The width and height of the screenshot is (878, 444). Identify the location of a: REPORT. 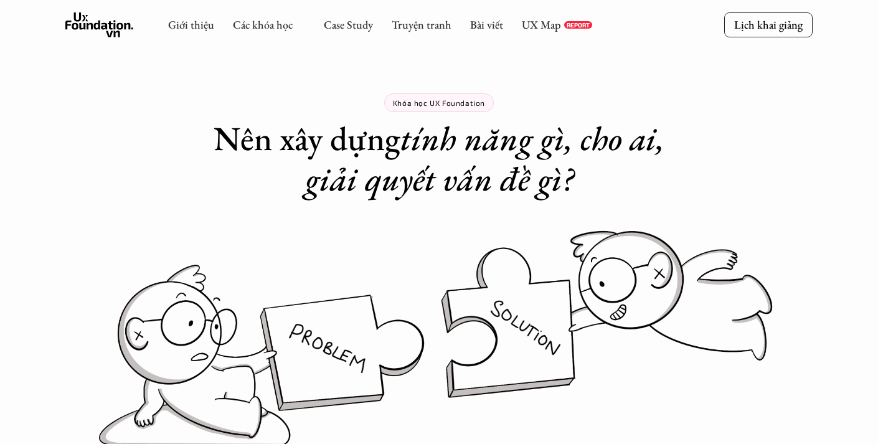
(578, 25).